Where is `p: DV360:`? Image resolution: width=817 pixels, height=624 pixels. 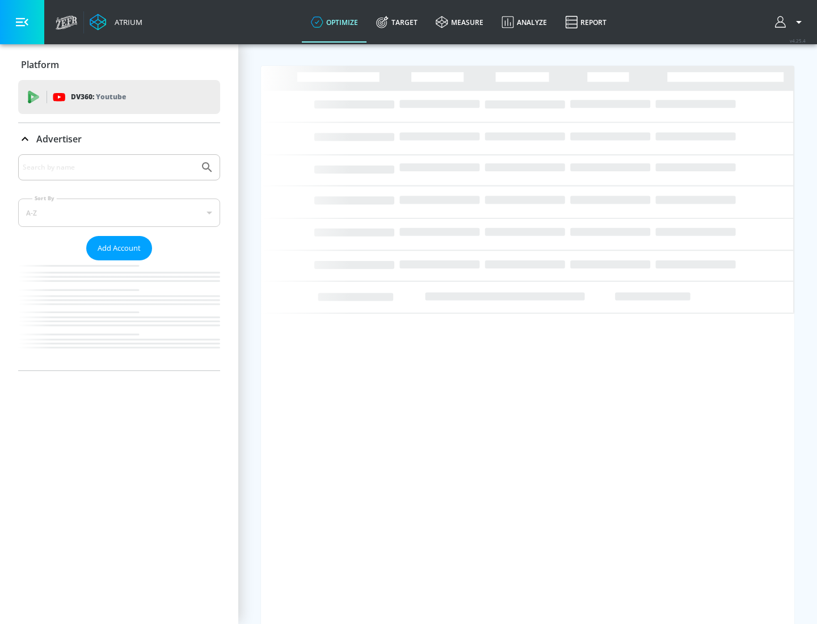
p: DV360: is located at coordinates (98, 97).